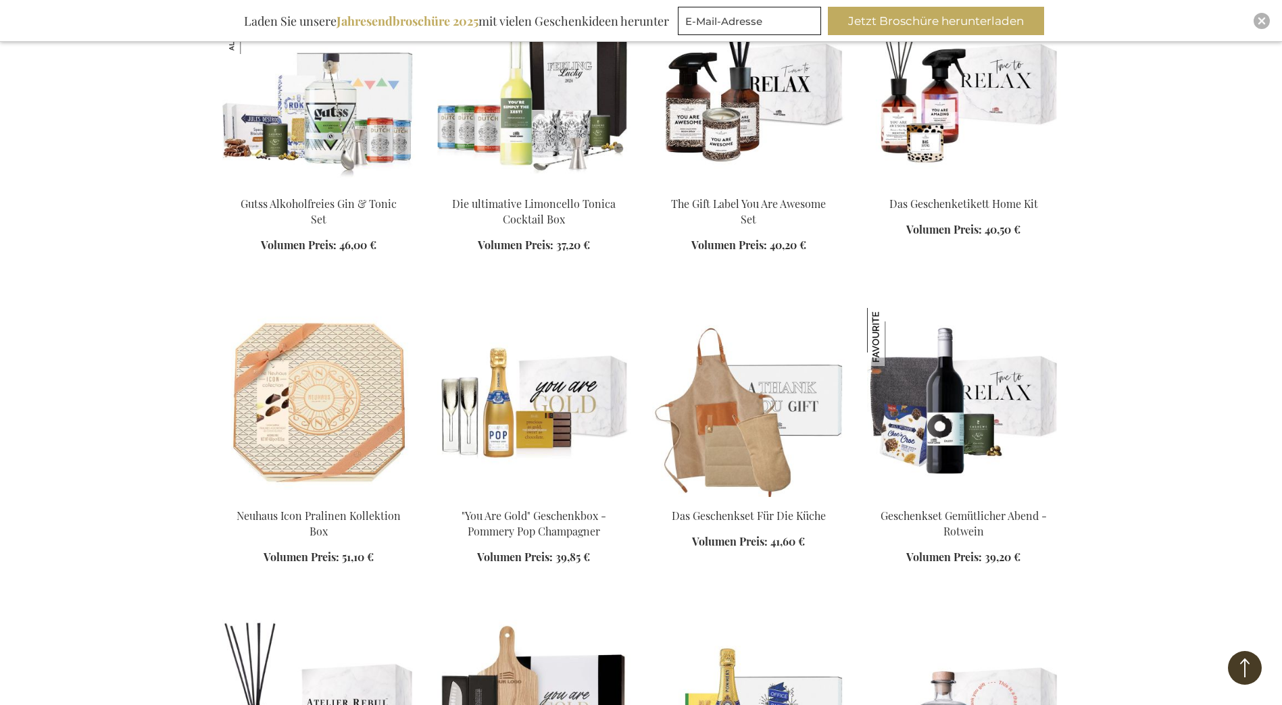  What do you see at coordinates (963, 403) in the screenshot?
I see `img: Personalised Red Wine - artistic design` at bounding box center [963, 403].